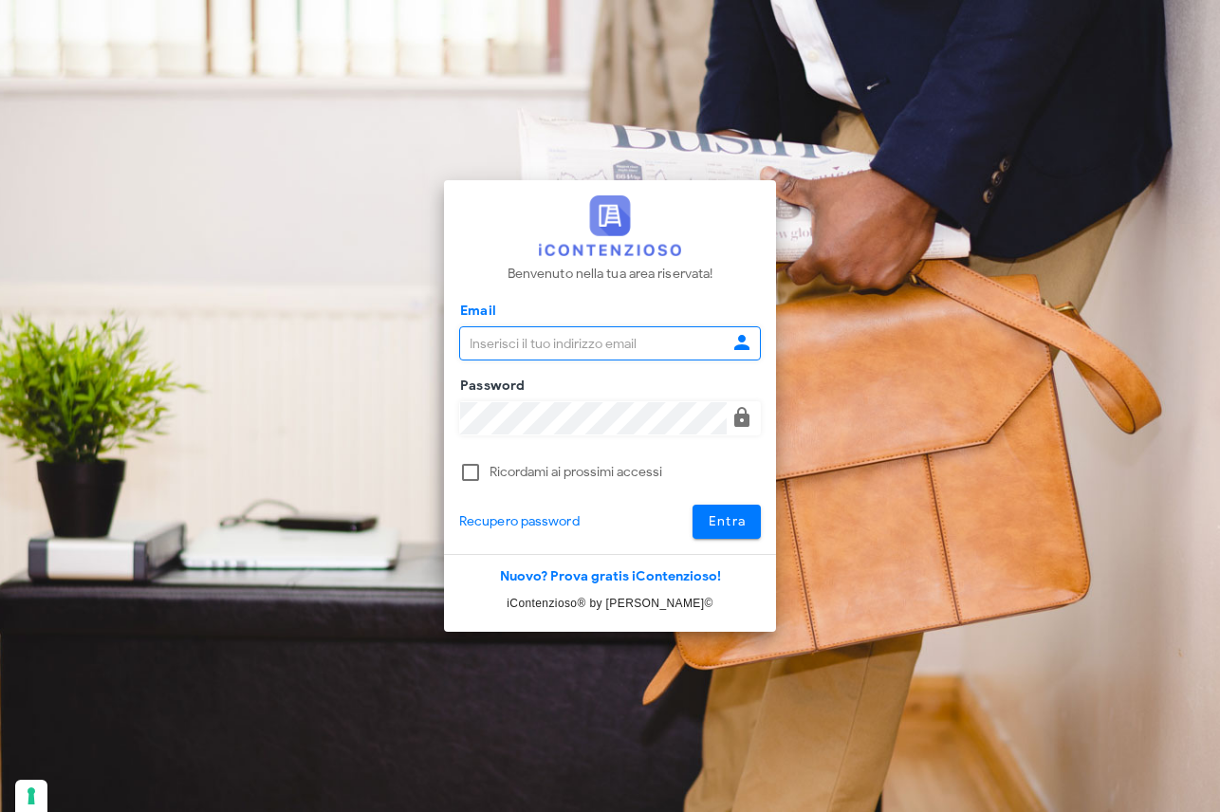 The height and width of the screenshot is (812, 1220). Describe the element at coordinates (625, 473) in the screenshot. I see `label: Ricordami ai prossimi accessi` at that location.